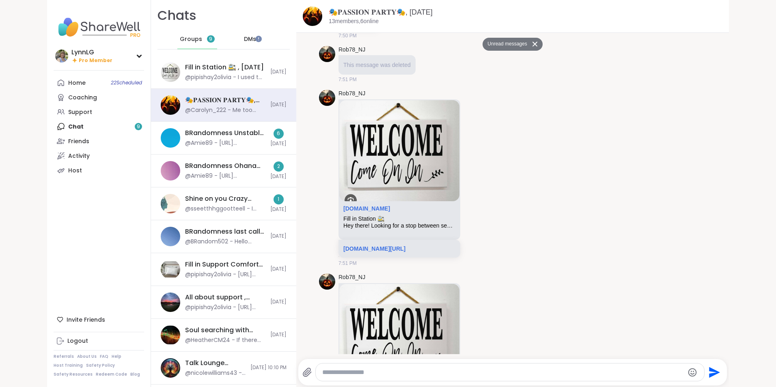 This screenshot has width=776, height=387. What do you see at coordinates (99, 27) in the screenshot?
I see `img: ShareWell Nav Logo` at bounding box center [99, 27].